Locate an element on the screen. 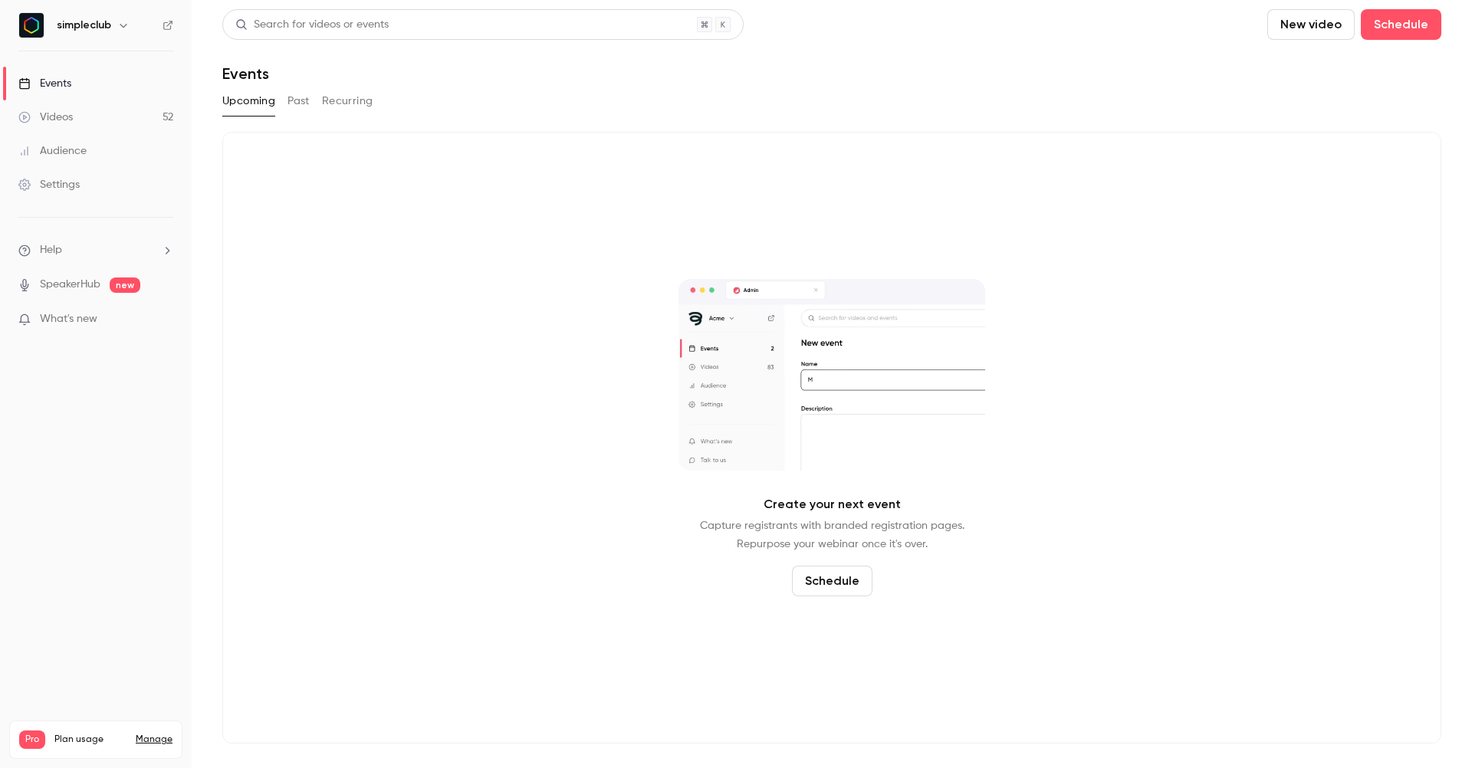 This screenshot has width=1472, height=768. span: new is located at coordinates (125, 285).